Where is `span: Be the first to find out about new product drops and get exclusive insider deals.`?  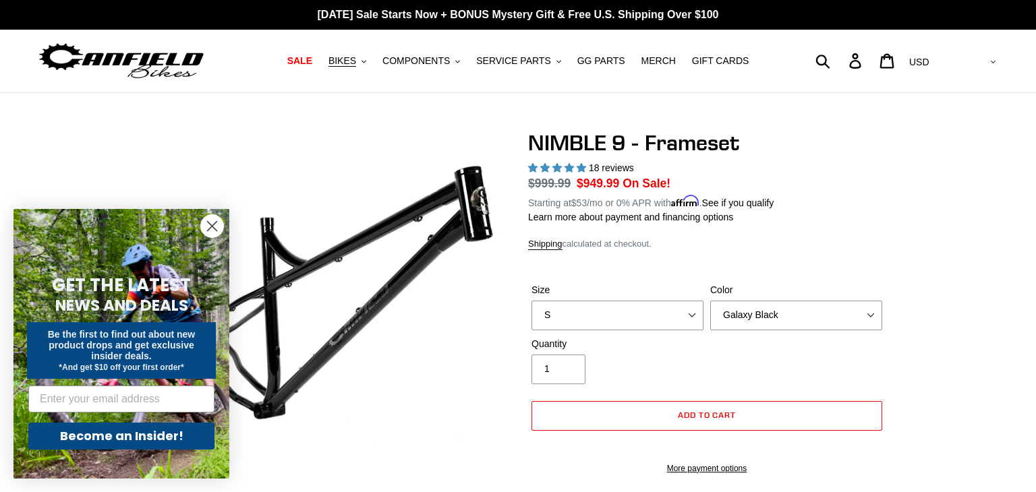
span: Be the first to find out about new product drops and get exclusive insider deals. is located at coordinates (121, 345).